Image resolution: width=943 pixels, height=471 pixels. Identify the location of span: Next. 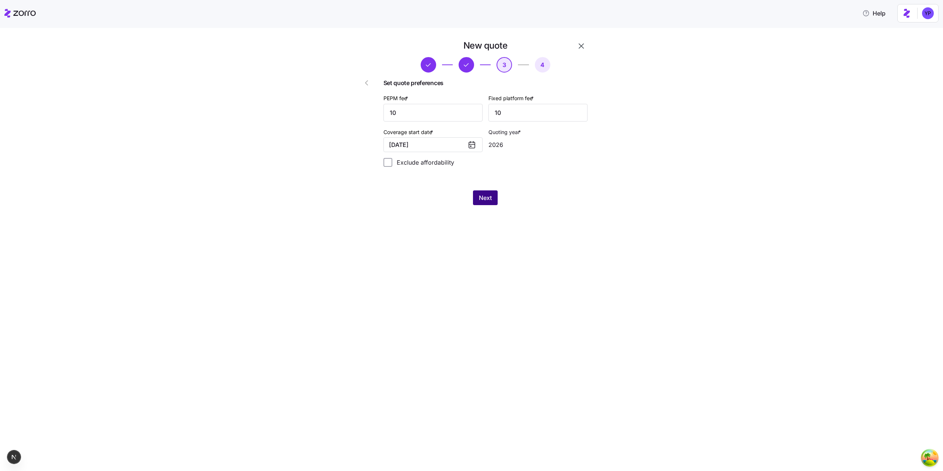
(485, 198).